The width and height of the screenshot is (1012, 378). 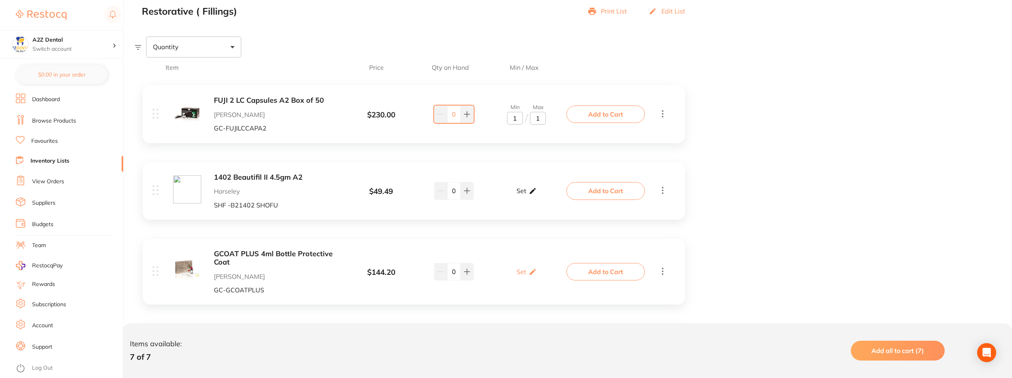 I want to click on a: Log Out, so click(x=42, y=368).